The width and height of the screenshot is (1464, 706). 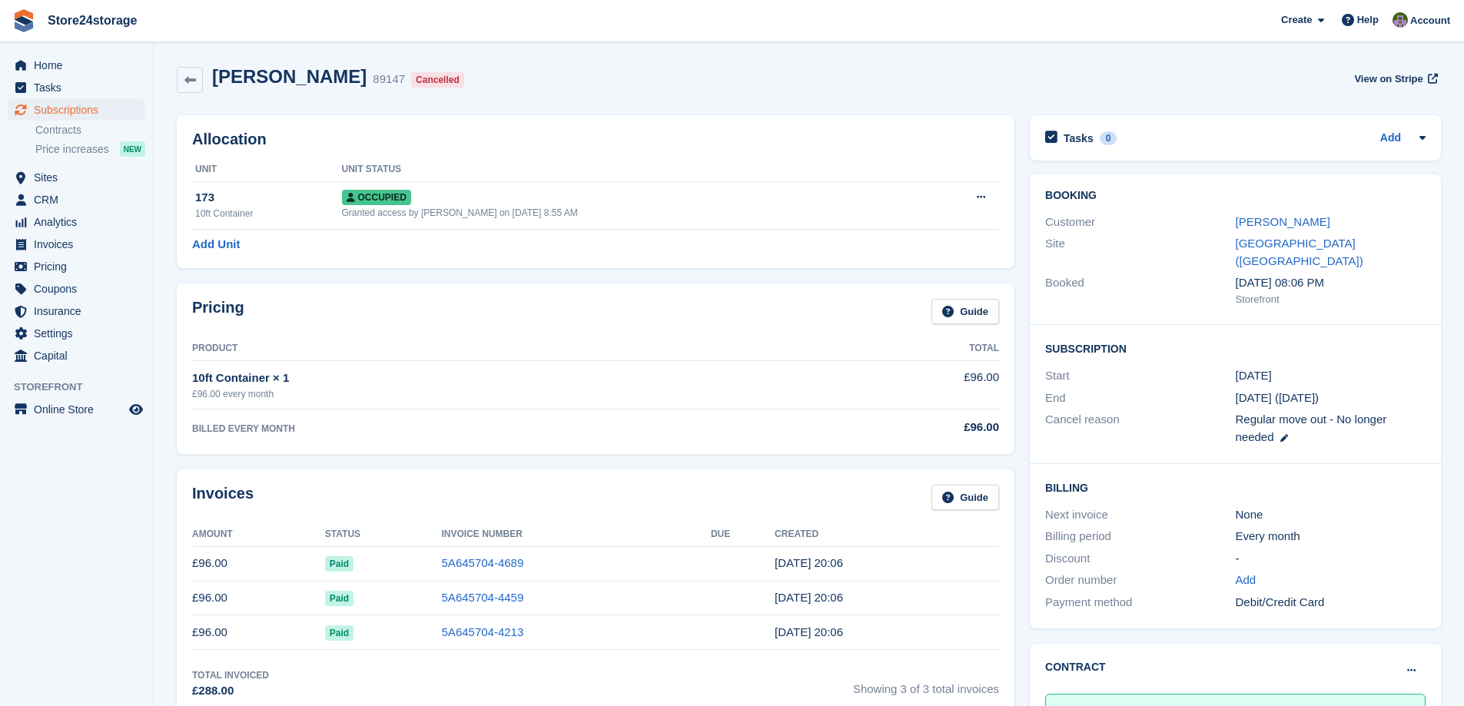 What do you see at coordinates (1108, 138) in the screenshot?
I see `div: 0` at bounding box center [1108, 138].